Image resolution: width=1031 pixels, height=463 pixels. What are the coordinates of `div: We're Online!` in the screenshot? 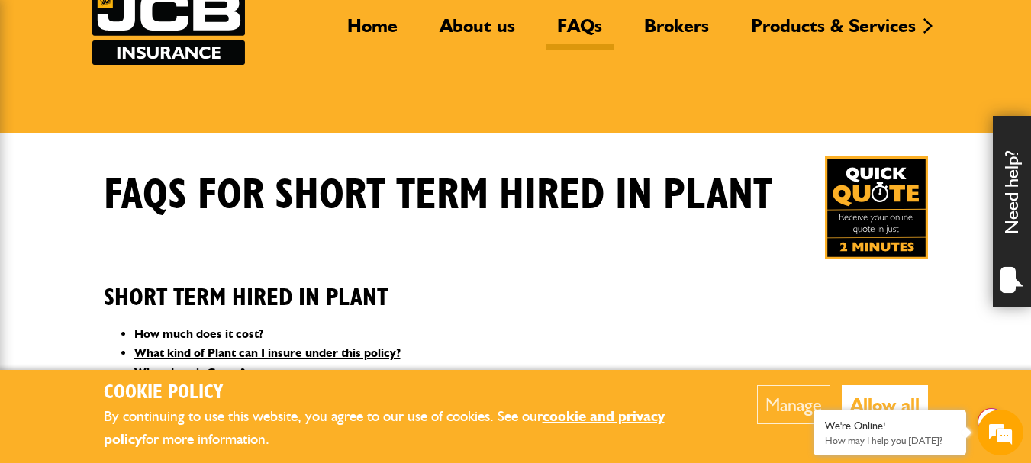 It's located at (890, 426).